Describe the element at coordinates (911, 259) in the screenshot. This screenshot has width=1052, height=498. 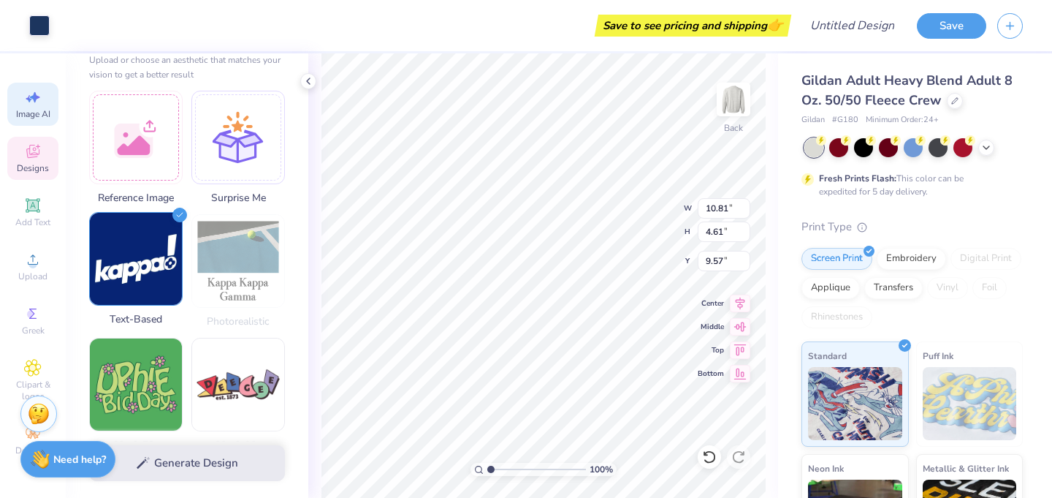
I see `div: Embroidery` at that location.